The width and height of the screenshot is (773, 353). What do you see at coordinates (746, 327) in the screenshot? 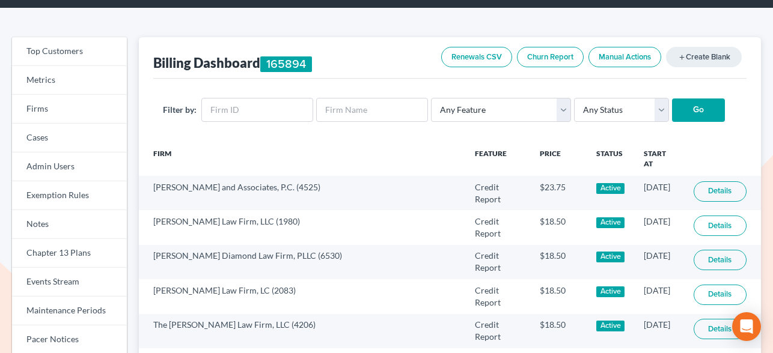
I see `div: Open Intercom Messenger` at bounding box center [746, 327].